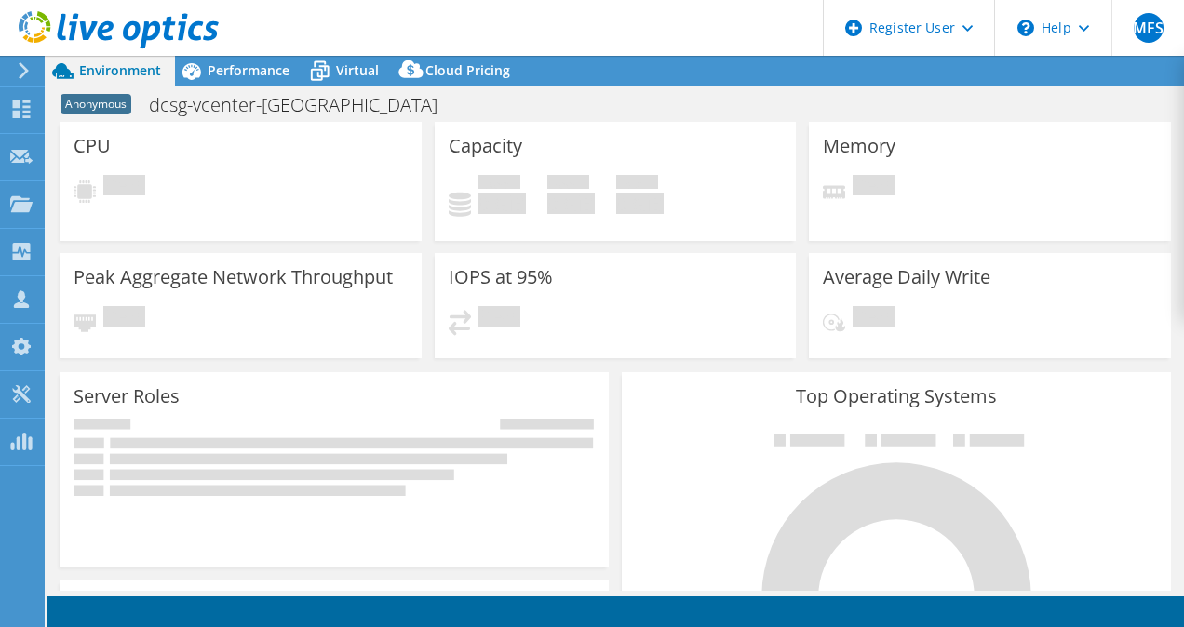 This screenshot has height=627, width=1184. What do you see at coordinates (568, 184) in the screenshot?
I see `span: Free` at bounding box center [568, 184].